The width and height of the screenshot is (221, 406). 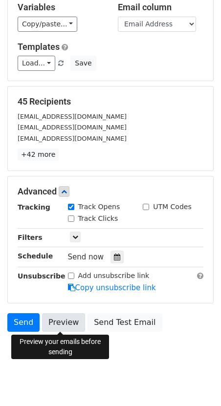 What do you see at coordinates (110, 102) in the screenshot?
I see `h5: 45 Recipients` at bounding box center [110, 102].